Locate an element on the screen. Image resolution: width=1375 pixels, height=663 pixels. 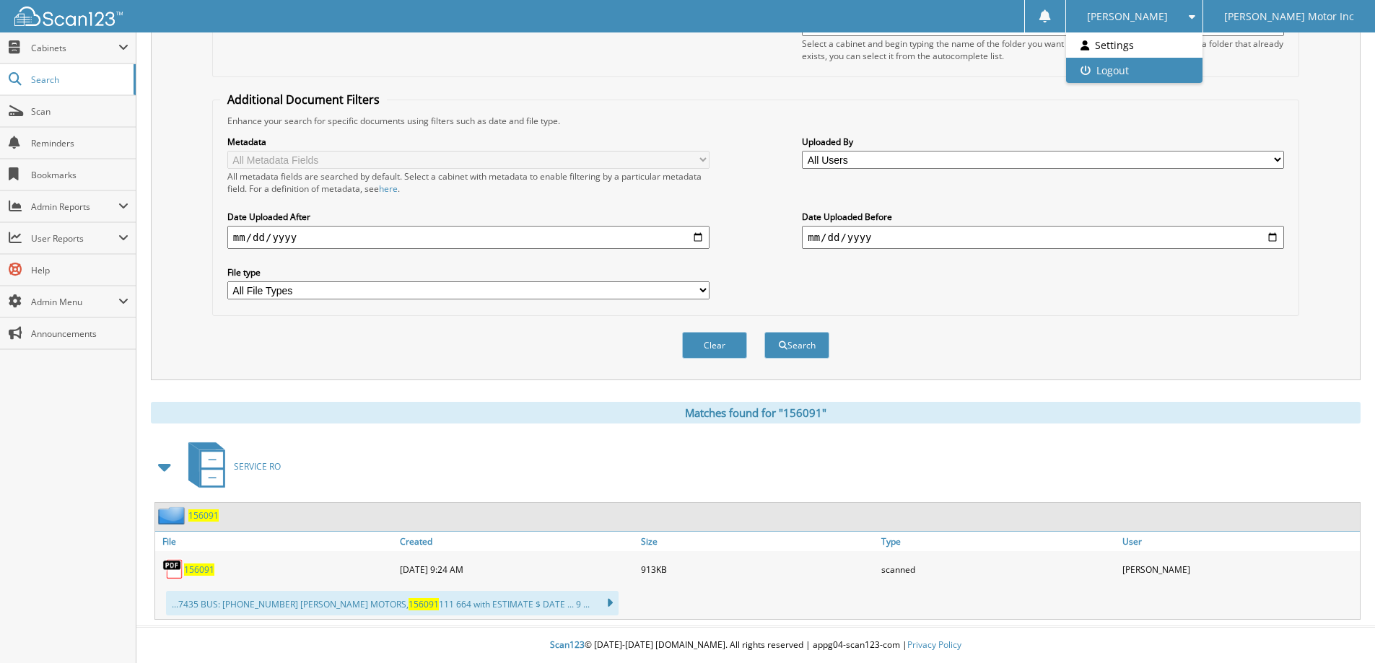
img: scan123-logo-white.svg is located at coordinates (69, 16).